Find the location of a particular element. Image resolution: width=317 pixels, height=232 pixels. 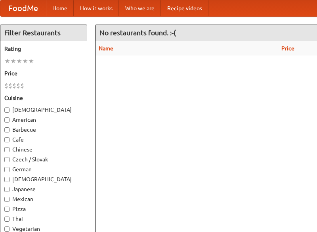

a: How it works is located at coordinates (96, 8).